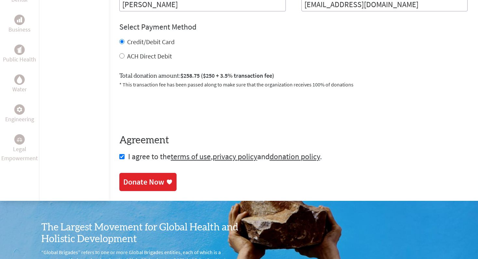 The height and width of the screenshot is (259, 478). Describe the element at coordinates (227, 75) in the screenshot. I see `span: $258.75 ($250 + 3.5% transaction fee)` at that location.